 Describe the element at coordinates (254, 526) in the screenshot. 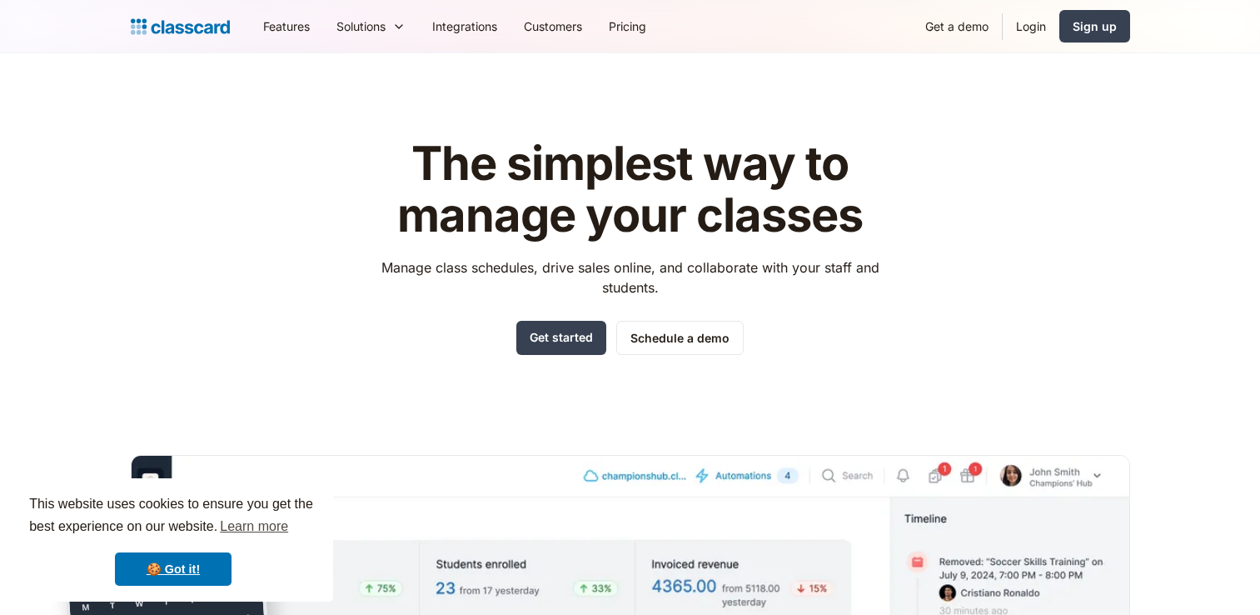

I see `a: learn more about cookies` at that location.